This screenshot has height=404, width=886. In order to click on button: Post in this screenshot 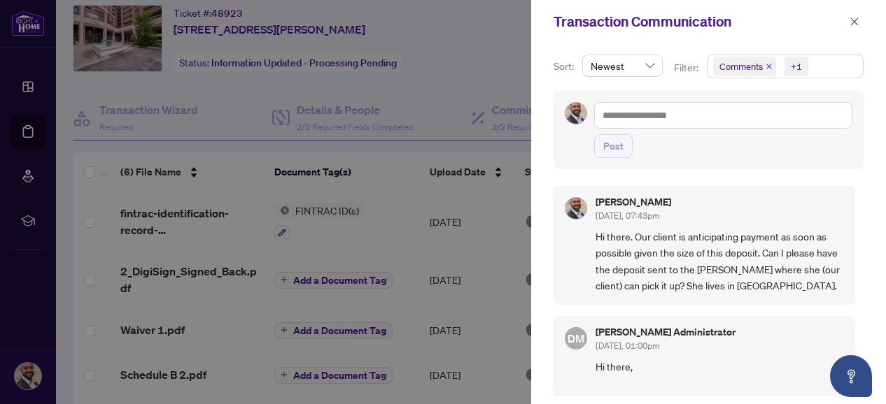, I will do `click(613, 146)`.